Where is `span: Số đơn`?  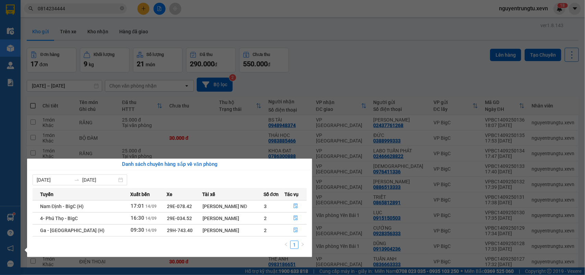
span: Số đơn is located at coordinates (271, 194).